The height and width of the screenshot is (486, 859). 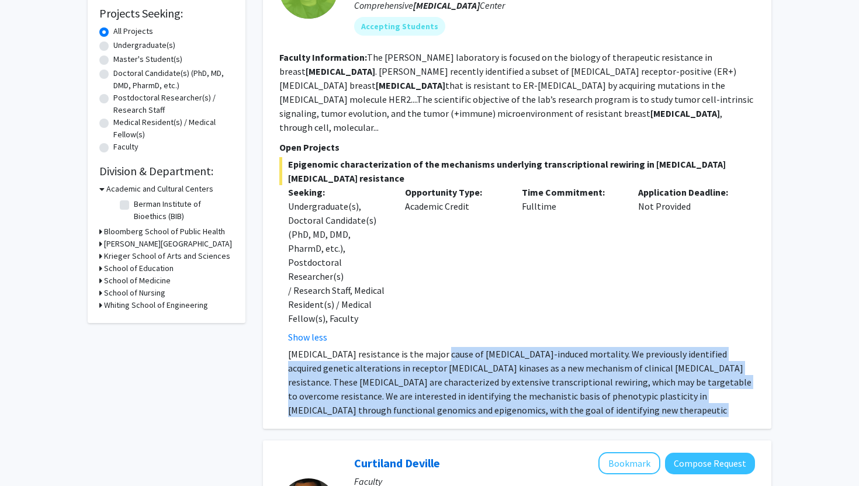 I want to click on button: Add Curtiland Deville to Bookmarks, so click(x=629, y=463).